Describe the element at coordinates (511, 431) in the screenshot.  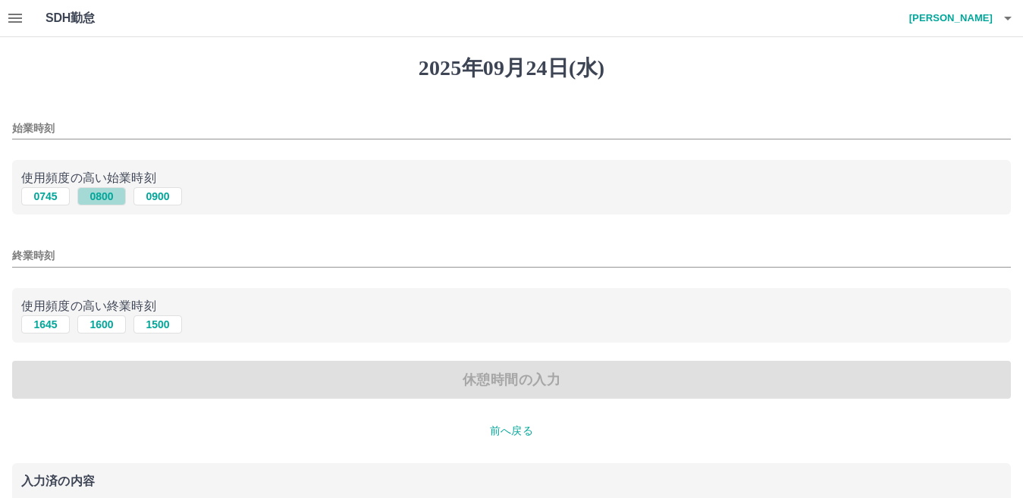
I see `p: 前へ戻る` at that location.